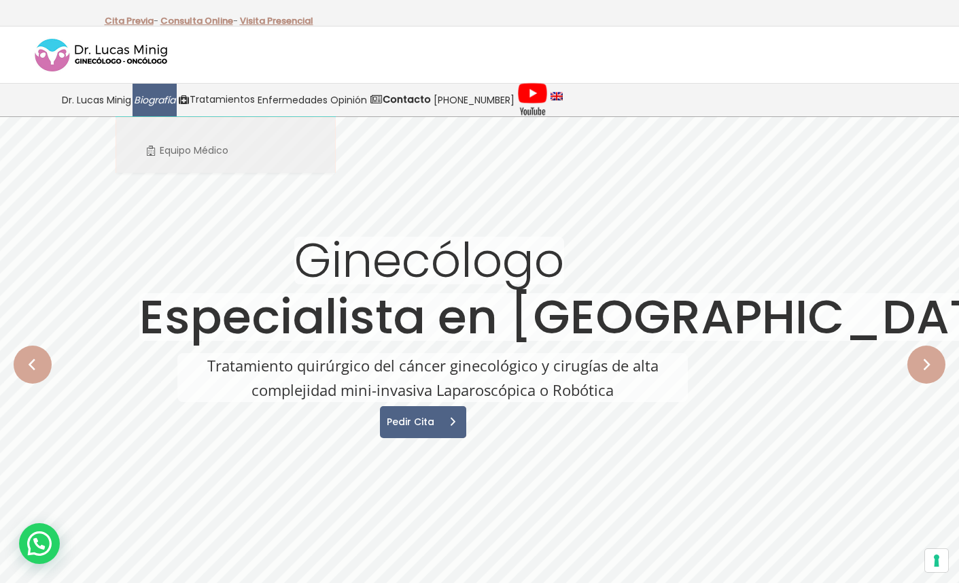  Describe the element at coordinates (197, 20) in the screenshot. I see `a: Consulta Online` at that location.